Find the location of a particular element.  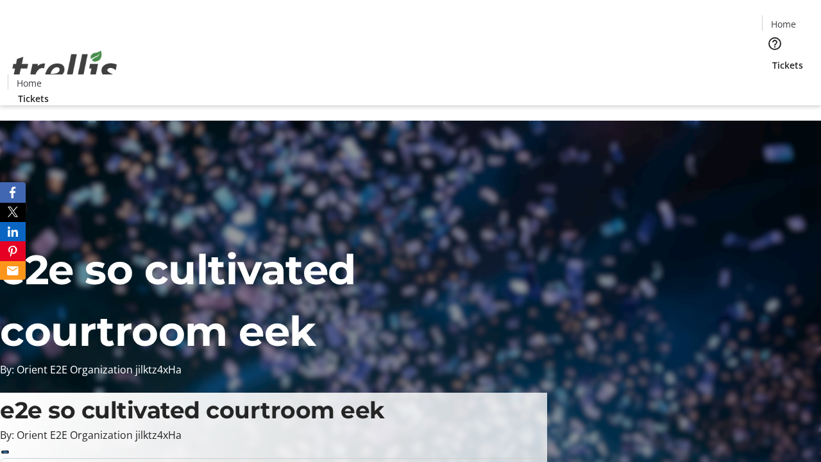

button: Help is located at coordinates (775, 44).